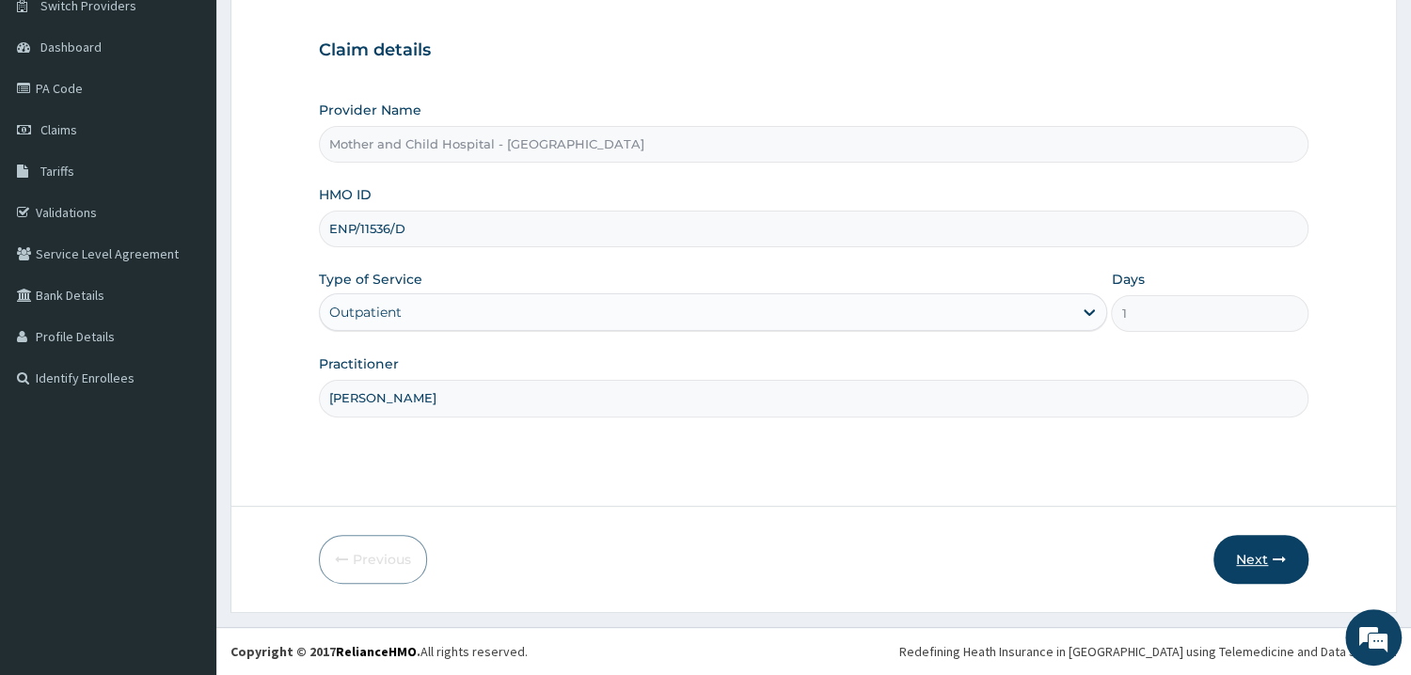 The height and width of the screenshot is (675, 1411). What do you see at coordinates (371, 279) in the screenshot?
I see `label: Type of Service` at bounding box center [371, 279].